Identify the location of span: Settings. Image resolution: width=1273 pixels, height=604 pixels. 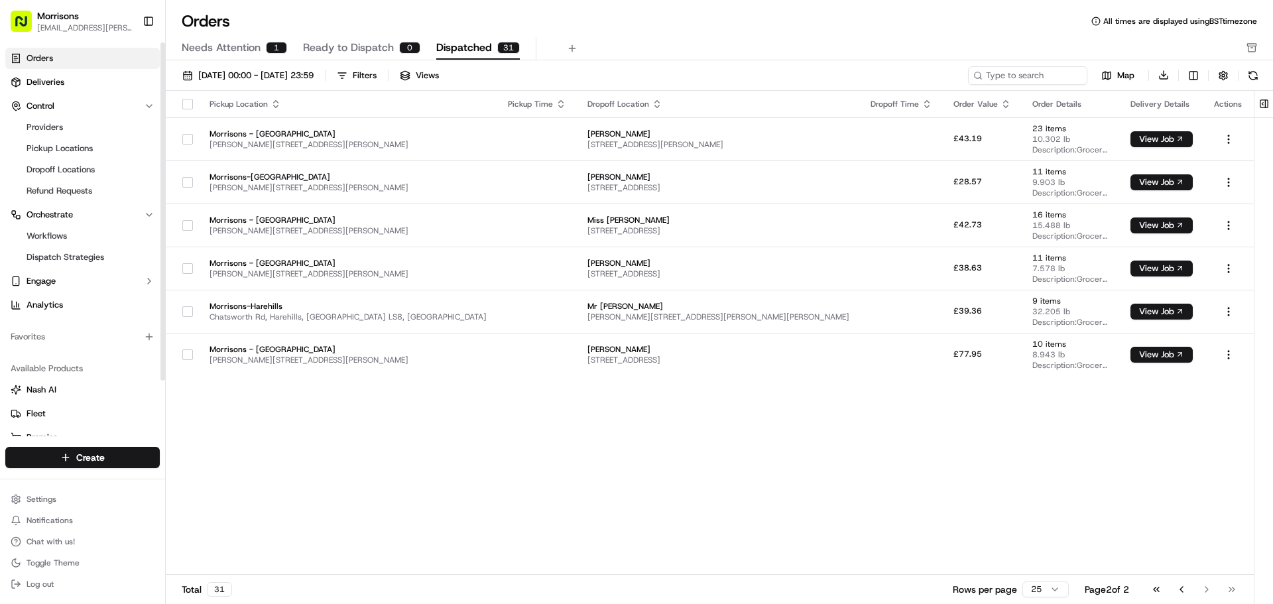
(41, 499).